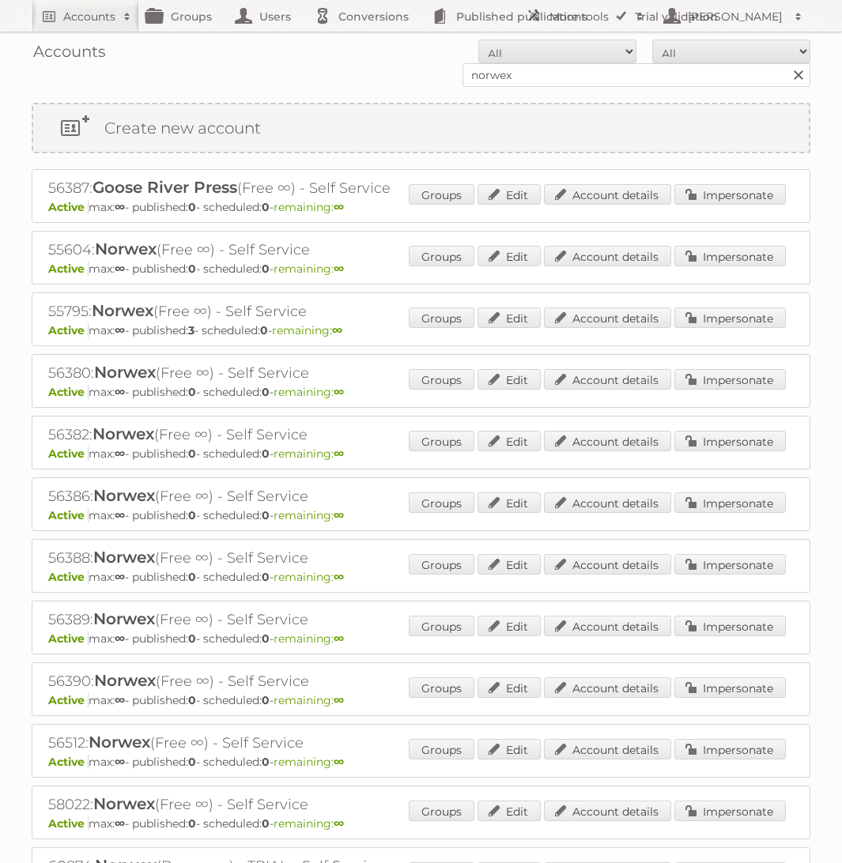  What do you see at coordinates (325, 435) in the screenshot?
I see `h2: 56382: (Free ∞) - Self Service` at bounding box center [325, 435].